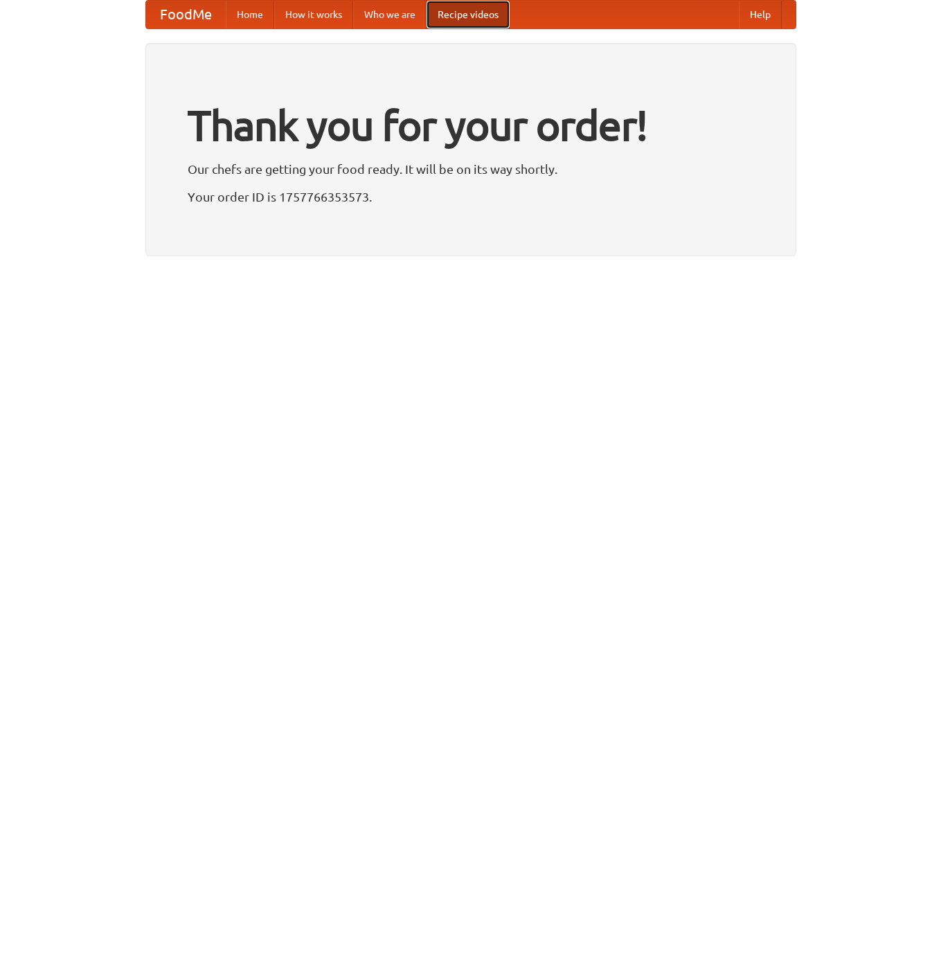 This screenshot has width=941, height=980. Describe the element at coordinates (468, 15) in the screenshot. I see `a: Recipe videos` at that location.